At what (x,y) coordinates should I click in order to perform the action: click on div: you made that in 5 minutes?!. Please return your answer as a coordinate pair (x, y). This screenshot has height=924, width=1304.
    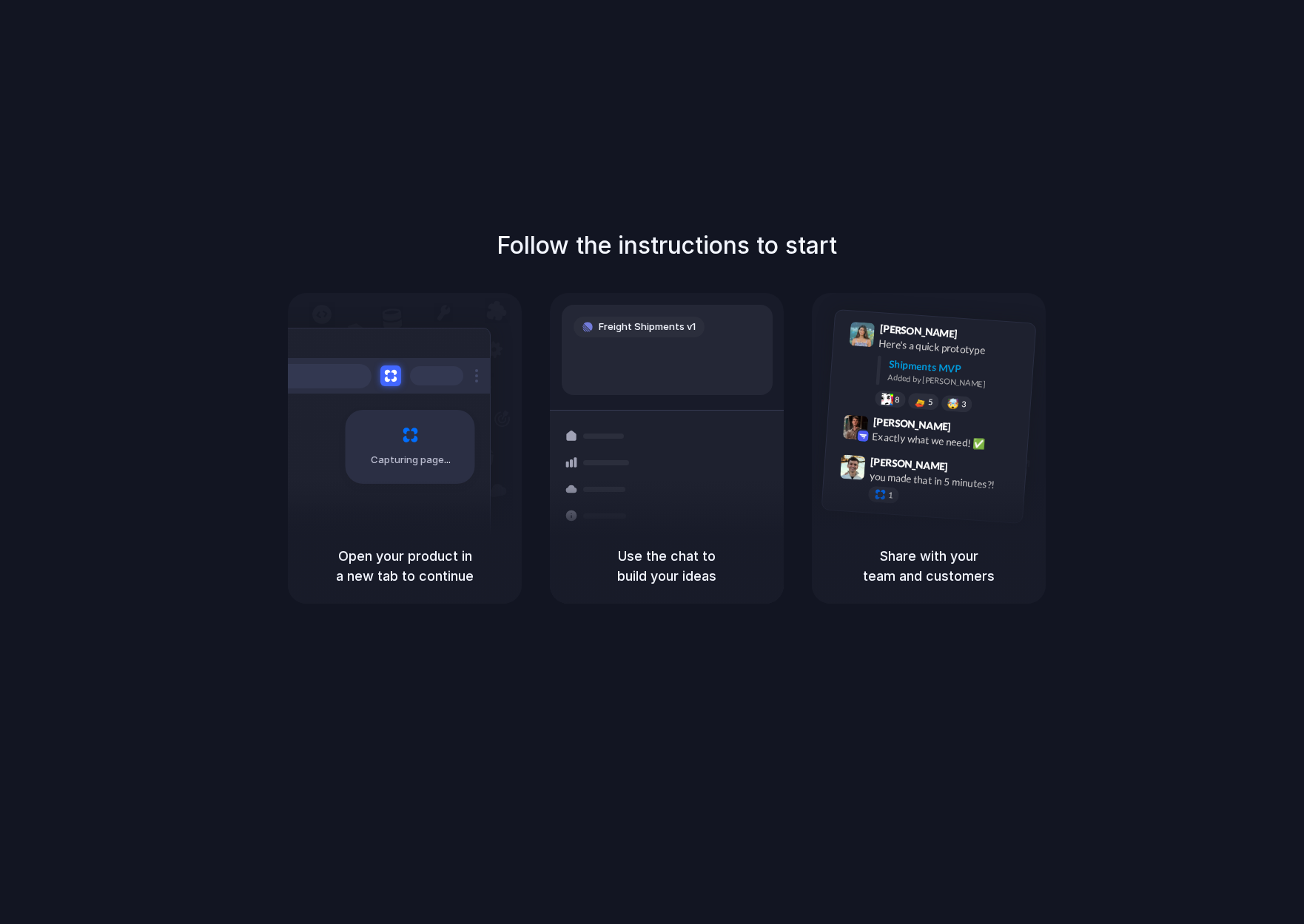
    Looking at the image, I should click on (942, 481).